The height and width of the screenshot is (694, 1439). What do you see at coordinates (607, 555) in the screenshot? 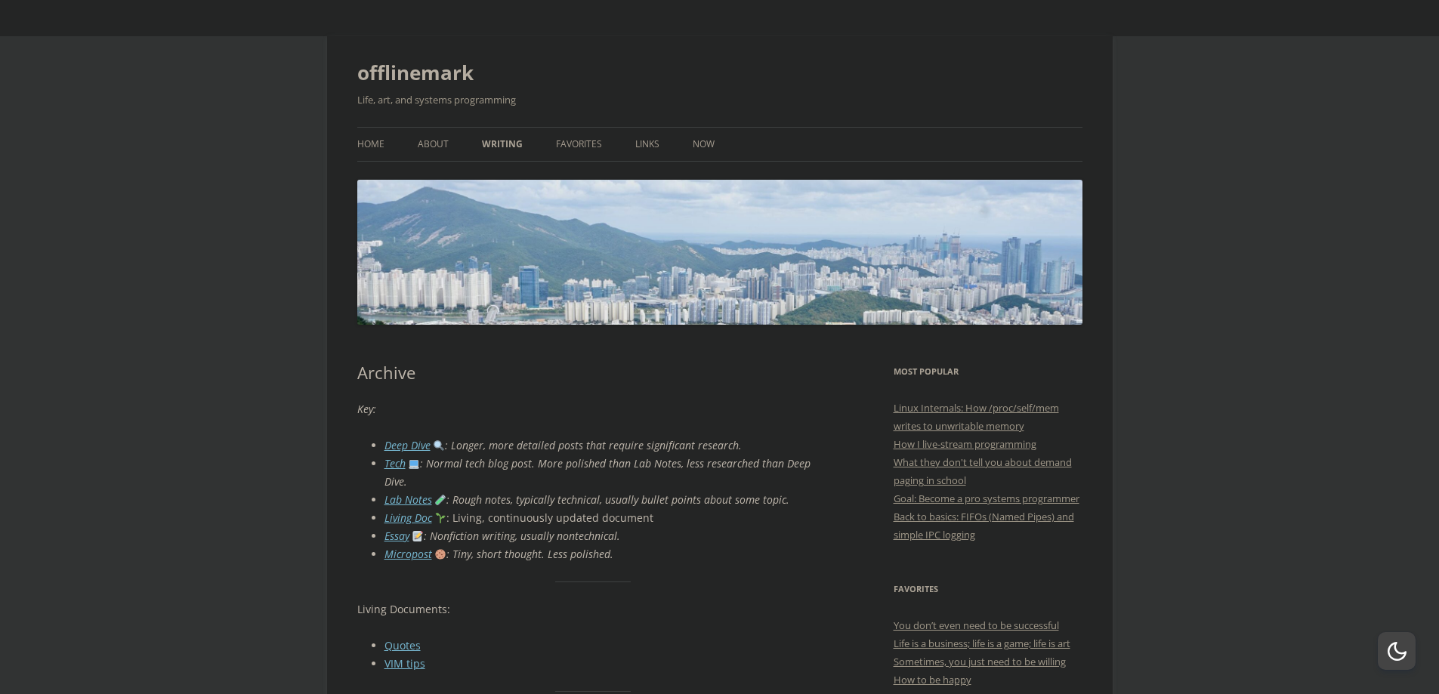
I see `li: : Tiny, short thought. Less polished.` at bounding box center [607, 555].